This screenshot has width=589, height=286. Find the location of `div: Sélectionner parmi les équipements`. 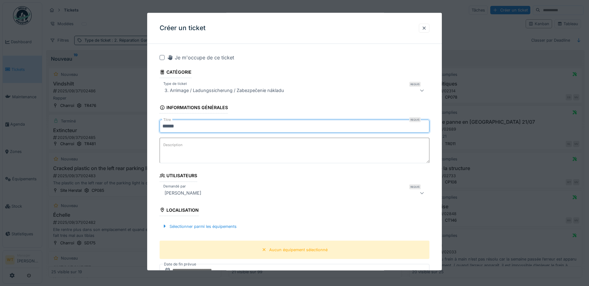

div: Sélectionner parmi les équipements is located at coordinates (199, 226).